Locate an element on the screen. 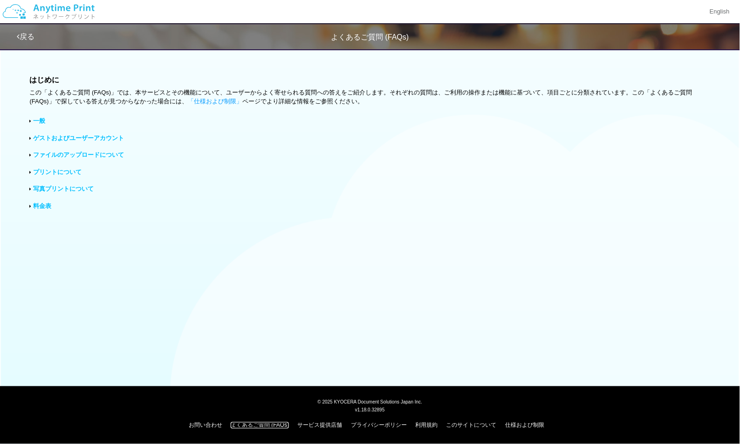 This screenshot has height=444, width=740. span: © 2025 KYOCERA Document Solutions Japan Inc. is located at coordinates (370, 402).